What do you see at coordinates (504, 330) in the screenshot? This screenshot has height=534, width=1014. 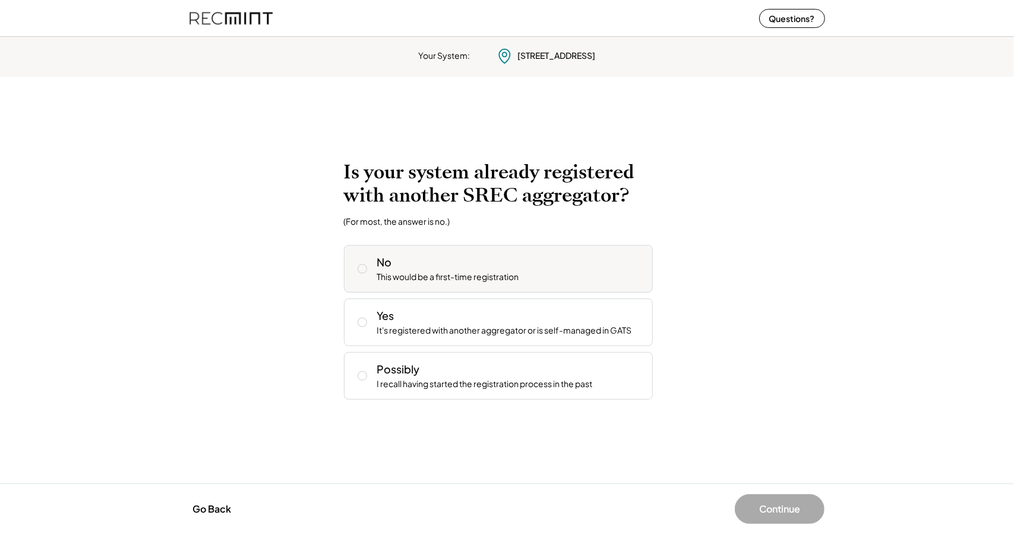 I see `div: It's registered with another aggregator or is self-managed in GATS` at bounding box center [504, 330].